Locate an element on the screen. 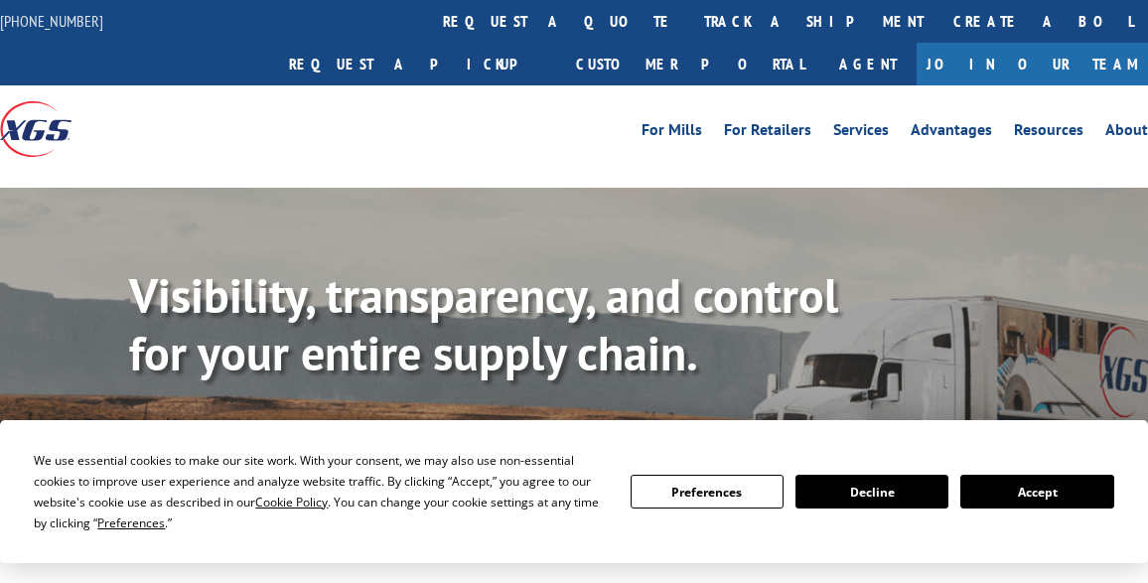  a: Agent is located at coordinates (868, 64).